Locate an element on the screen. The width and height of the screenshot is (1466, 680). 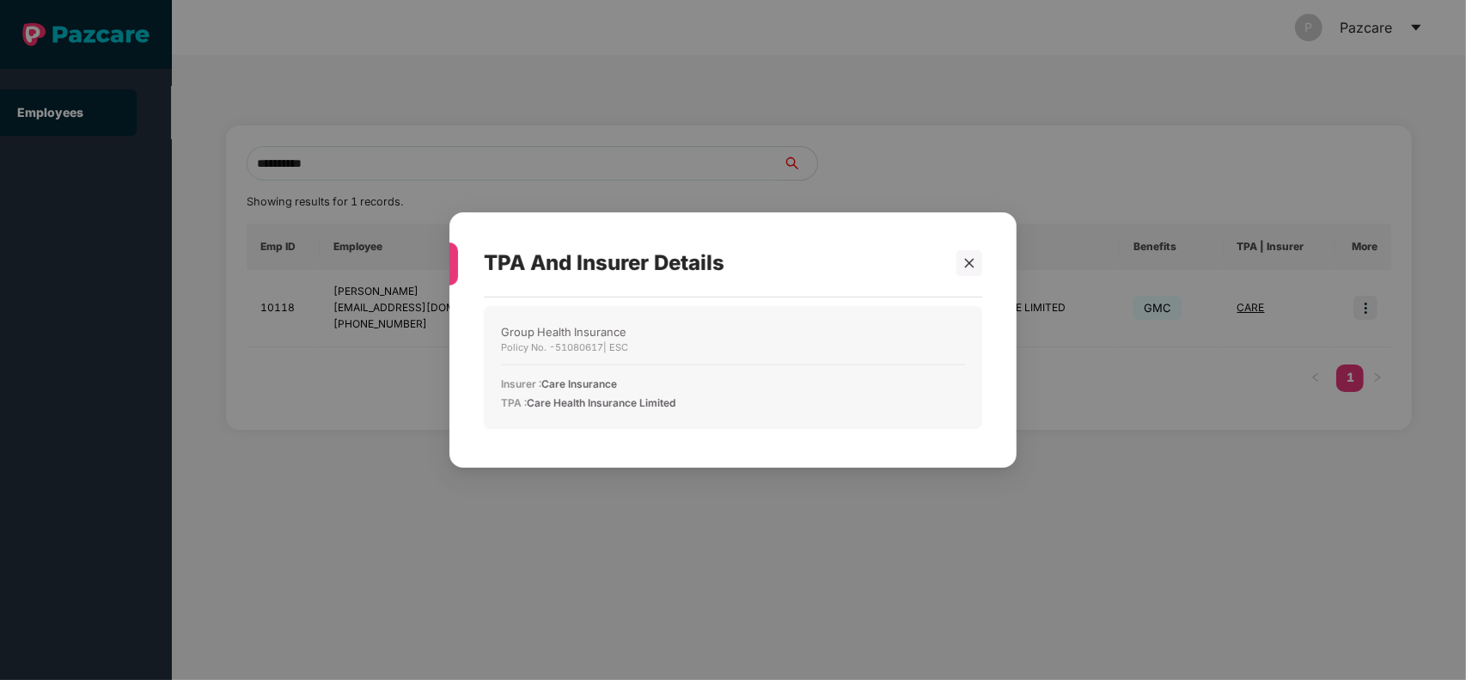
div: TPA And Insurer Details is located at coordinates (712, 263).